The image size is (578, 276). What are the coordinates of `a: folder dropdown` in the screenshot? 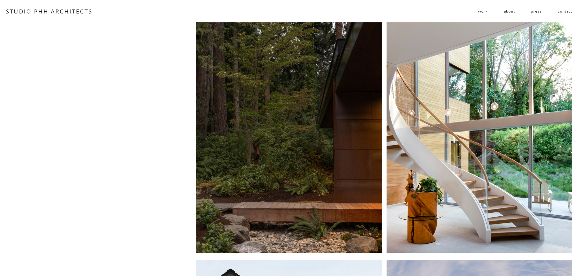 It's located at (483, 11).